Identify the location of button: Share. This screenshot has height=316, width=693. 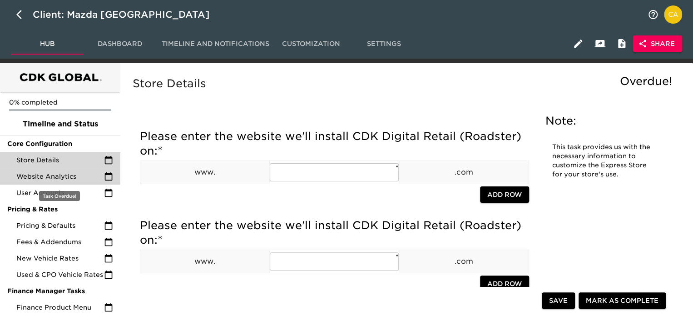
(657, 44).